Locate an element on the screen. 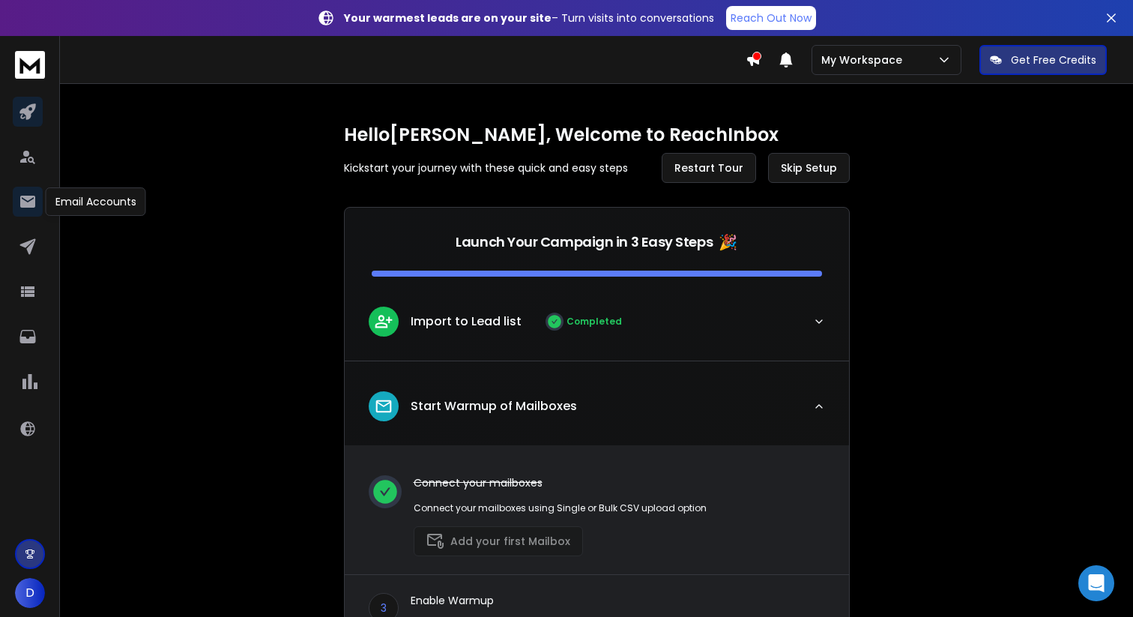  p: Enable Warmup is located at coordinates (519, 600).